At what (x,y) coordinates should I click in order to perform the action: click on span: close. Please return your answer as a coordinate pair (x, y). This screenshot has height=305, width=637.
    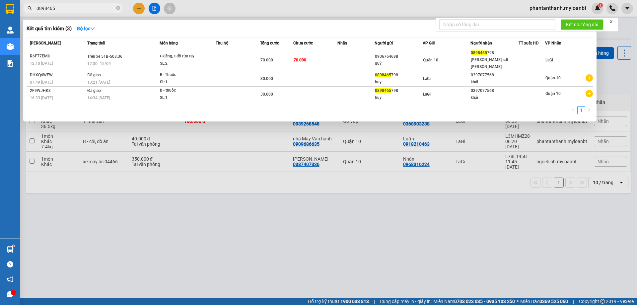
    Looking at the image, I should click on (611, 22).